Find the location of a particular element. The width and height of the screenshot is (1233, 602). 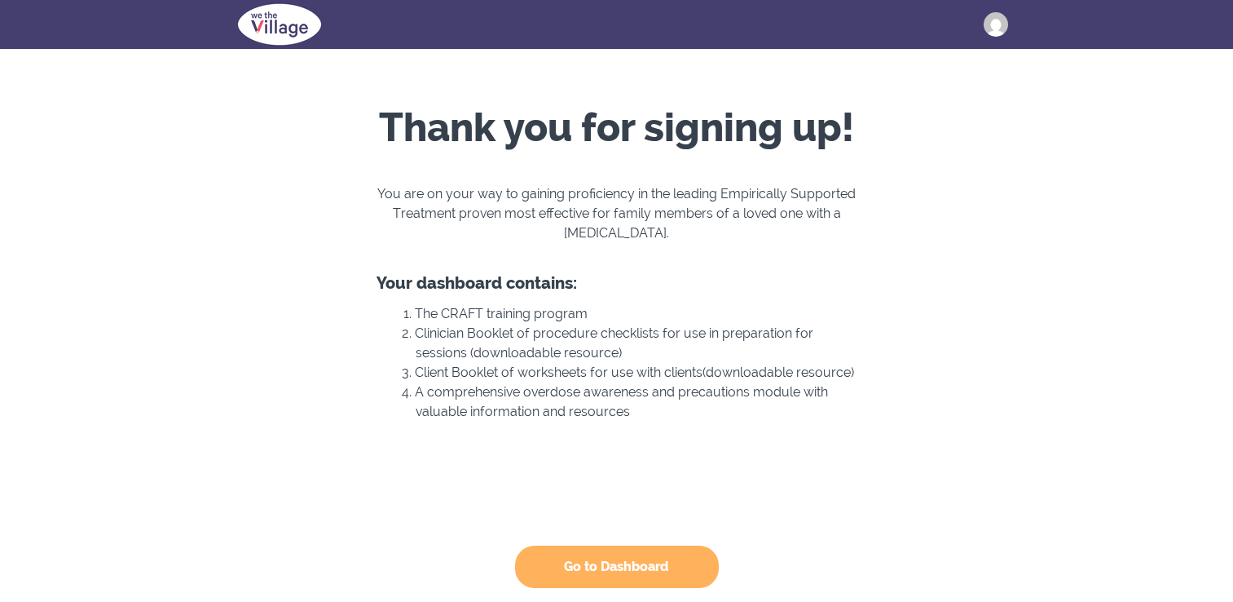

img: jodi@capeassist.org is located at coordinates (996, 24).